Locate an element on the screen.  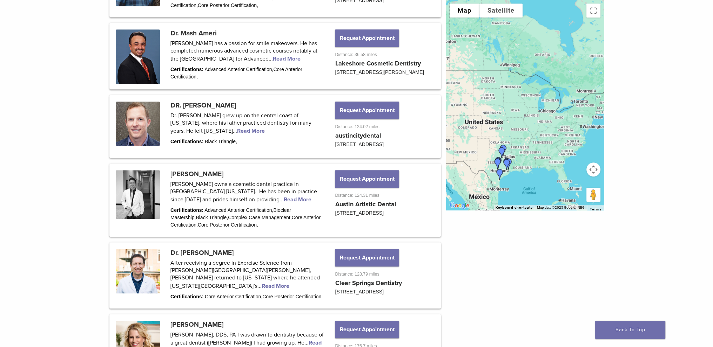
a: Terms (opens in new tab) is located at coordinates (596, 210).